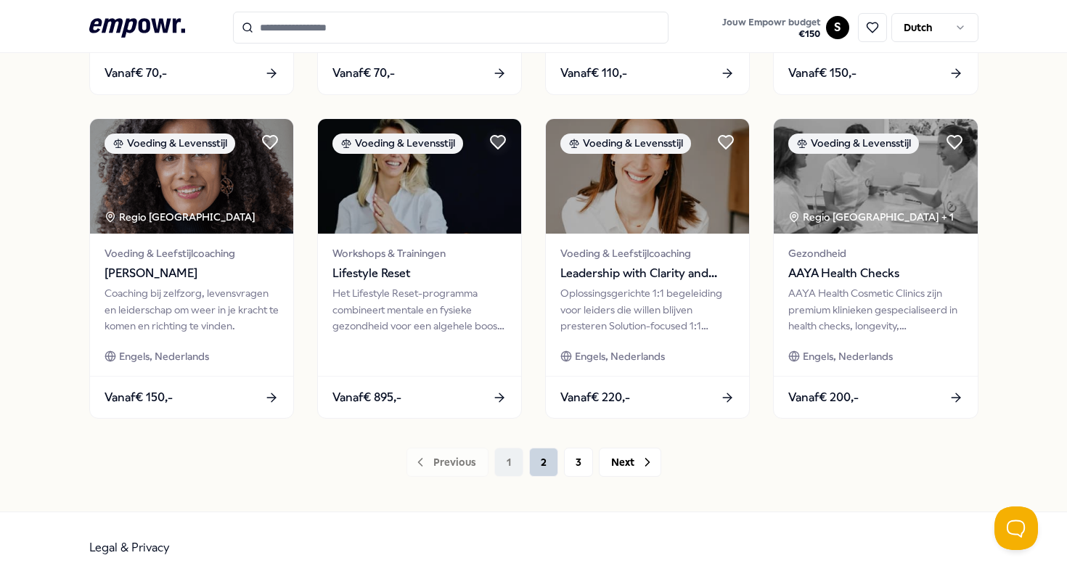 The height and width of the screenshot is (579, 1067). Describe the element at coordinates (647, 309) in the screenshot. I see `div: Oplossingsgerichte 1:1 begeleiding voor leiders die willen blijven presteren Solution-focused 1:1...` at that location.